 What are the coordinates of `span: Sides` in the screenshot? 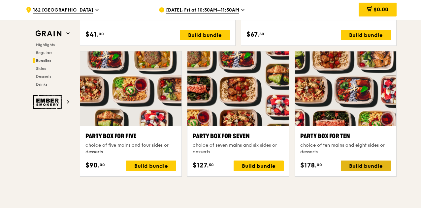 It's located at (41, 69).